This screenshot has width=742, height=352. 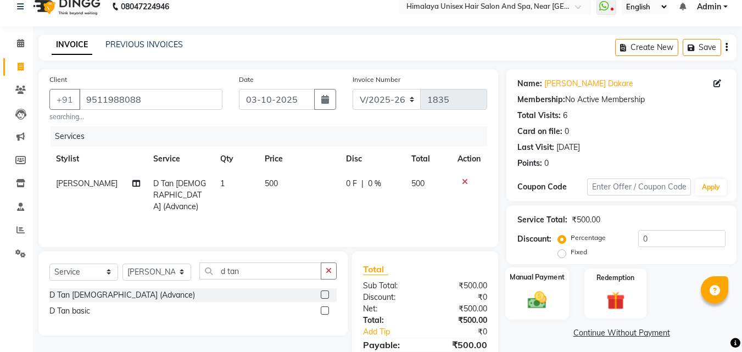 What do you see at coordinates (542, 220) in the screenshot?
I see `div: Service Total:` at bounding box center [542, 220].